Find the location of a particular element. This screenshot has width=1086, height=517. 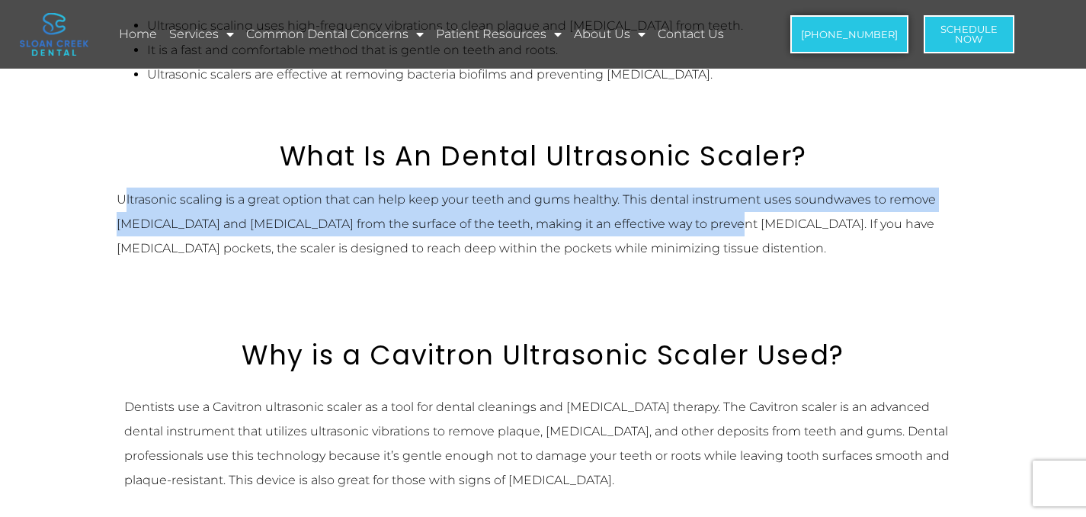

h2: What Is An Dental Ultrasonic Scaler? is located at coordinates (543, 156).